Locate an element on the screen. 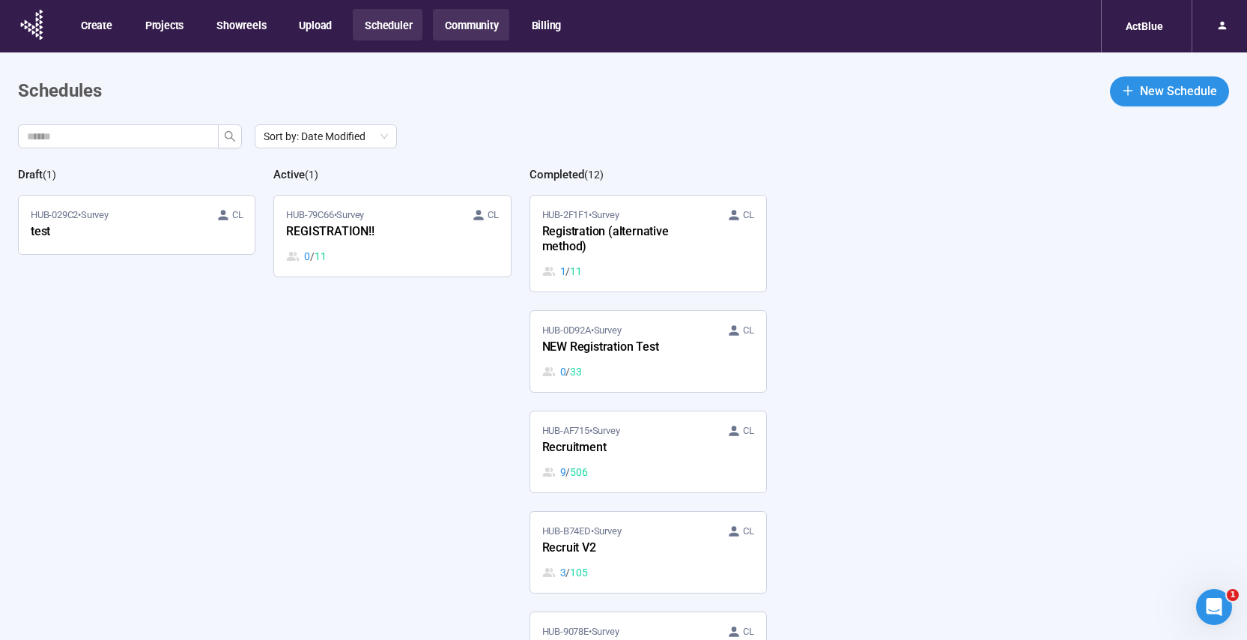  a: HUB-79C66•Survey CLREGISTRATION!!0 / 11 is located at coordinates (392, 236).